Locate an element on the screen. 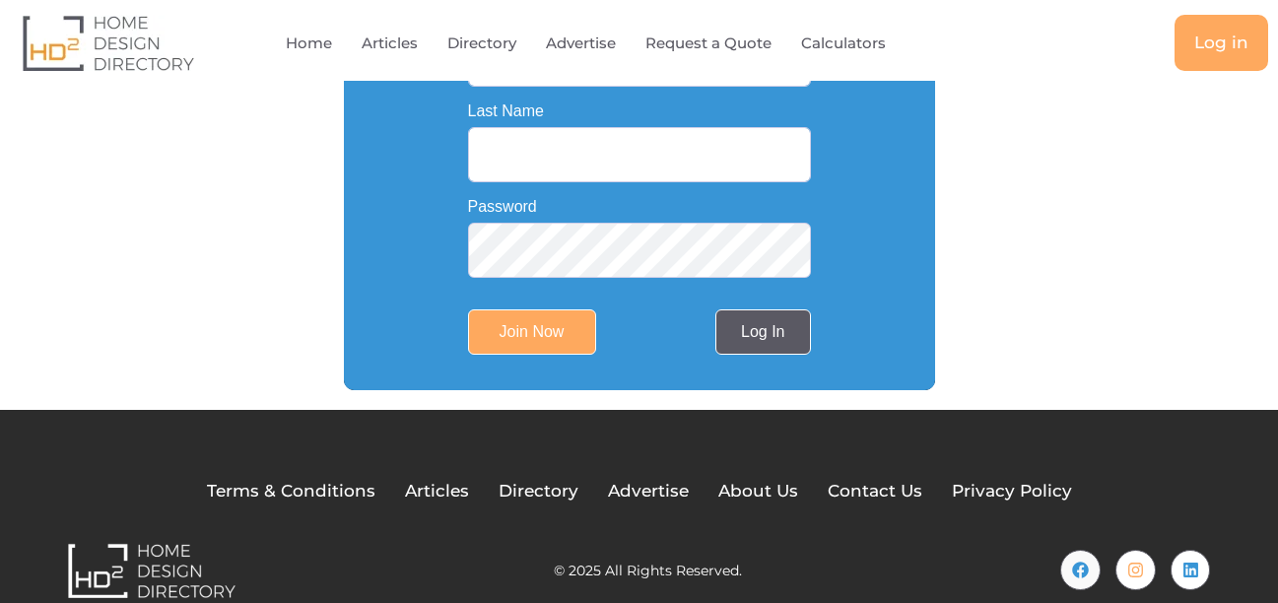 This screenshot has height=603, width=1278. span: Contact Us is located at coordinates (875, 492).